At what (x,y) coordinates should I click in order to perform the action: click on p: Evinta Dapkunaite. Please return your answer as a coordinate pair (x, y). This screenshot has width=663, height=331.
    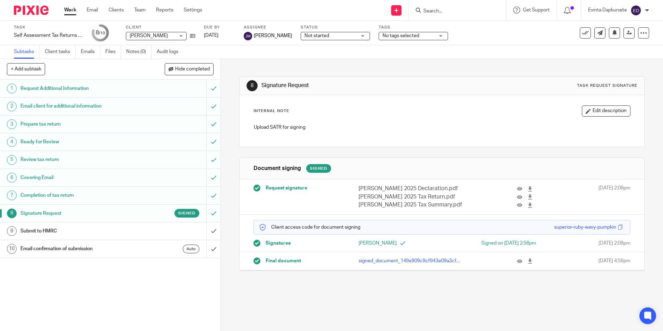
    Looking at the image, I should click on (608, 10).